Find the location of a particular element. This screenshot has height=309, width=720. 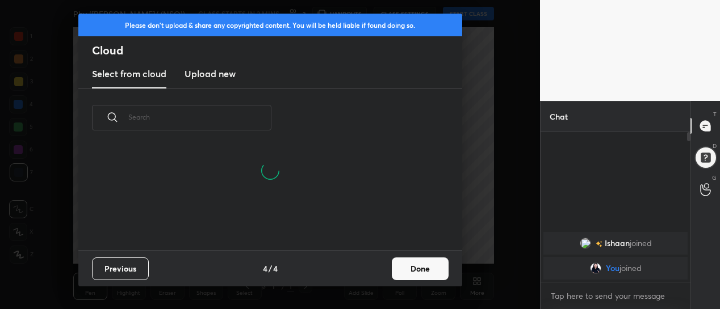

button: Done is located at coordinates (420, 269).